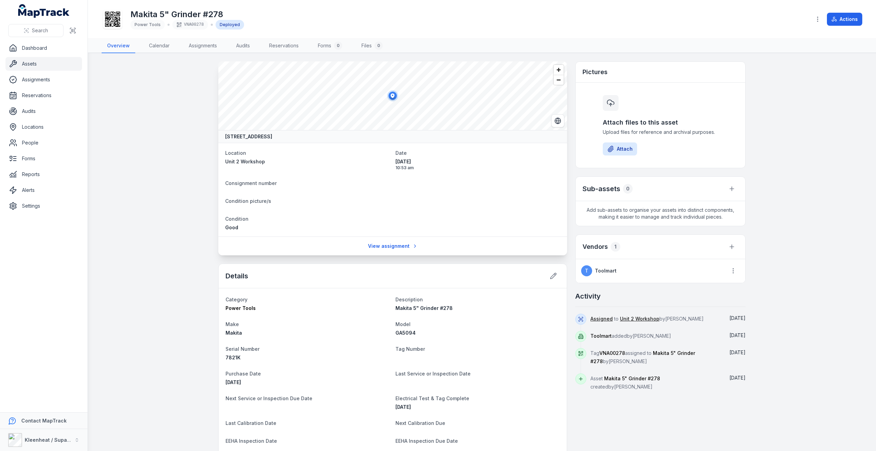  I want to click on span: Toolmart, so click(601, 336).